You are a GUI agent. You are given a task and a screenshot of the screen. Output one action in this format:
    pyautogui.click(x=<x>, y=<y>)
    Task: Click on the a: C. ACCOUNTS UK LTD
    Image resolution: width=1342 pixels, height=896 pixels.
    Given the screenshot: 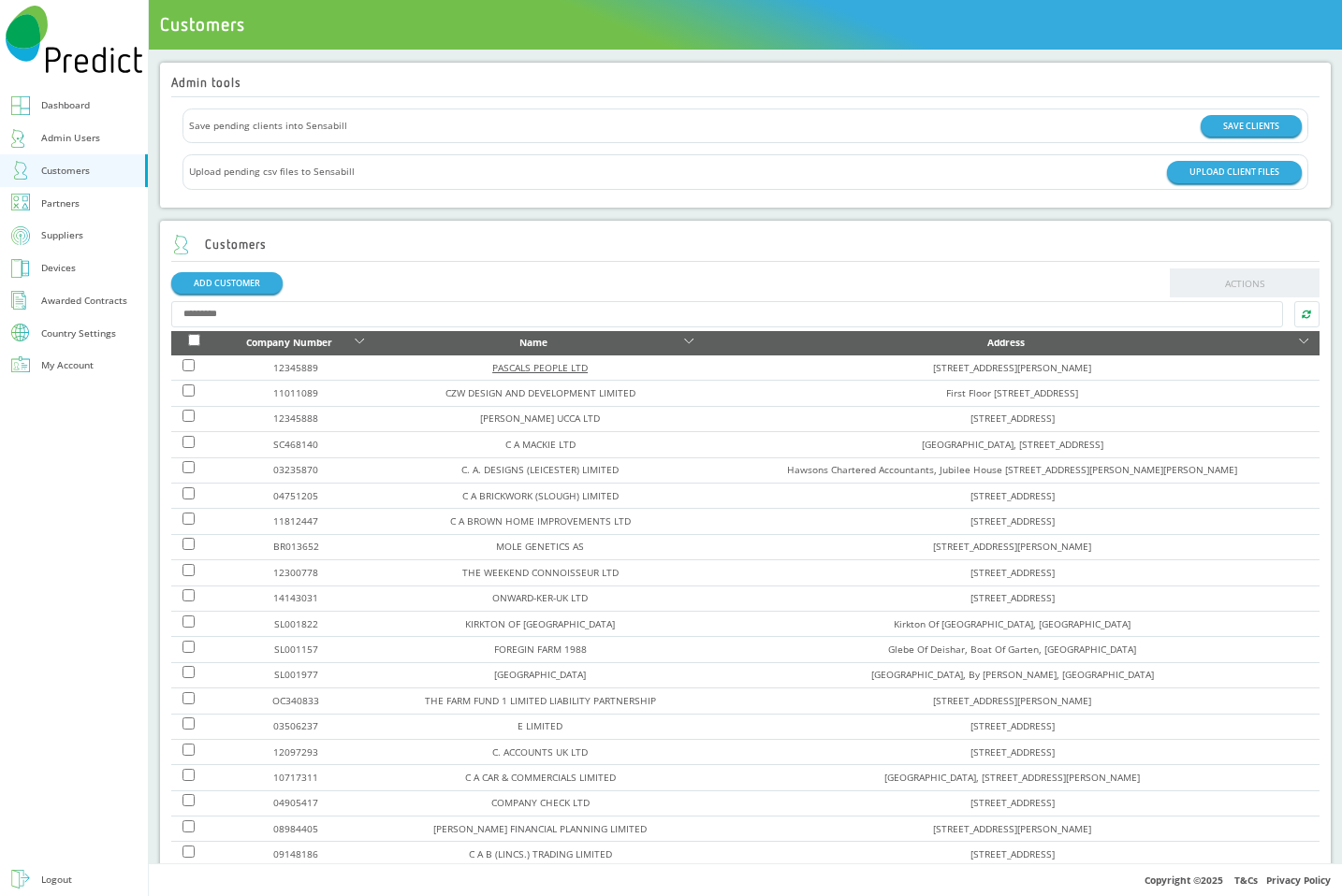 What is the action you would take?
    pyautogui.click(x=540, y=752)
    